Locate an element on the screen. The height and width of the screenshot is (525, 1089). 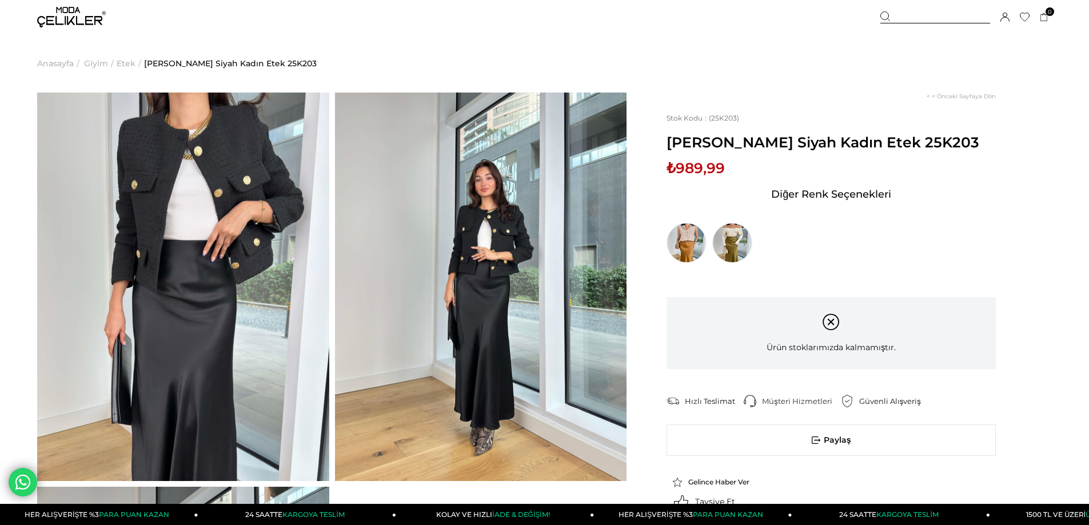
a: Anasayfa is located at coordinates (55, 63).